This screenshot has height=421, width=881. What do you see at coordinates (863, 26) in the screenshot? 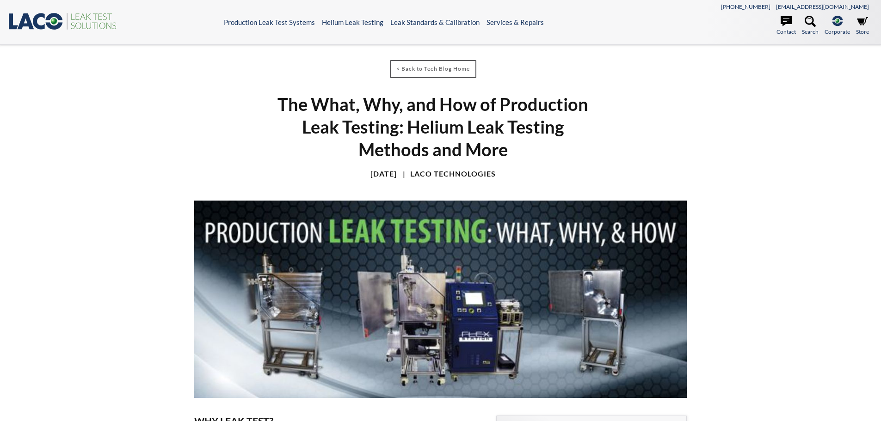
I see `a: Store` at bounding box center [863, 26].